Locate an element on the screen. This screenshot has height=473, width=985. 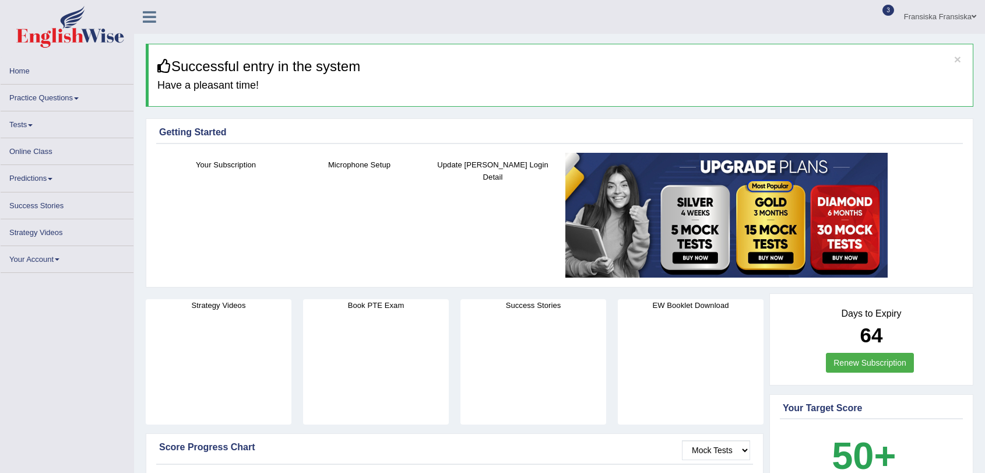
h4: Book PTE Exam is located at coordinates (376, 305).